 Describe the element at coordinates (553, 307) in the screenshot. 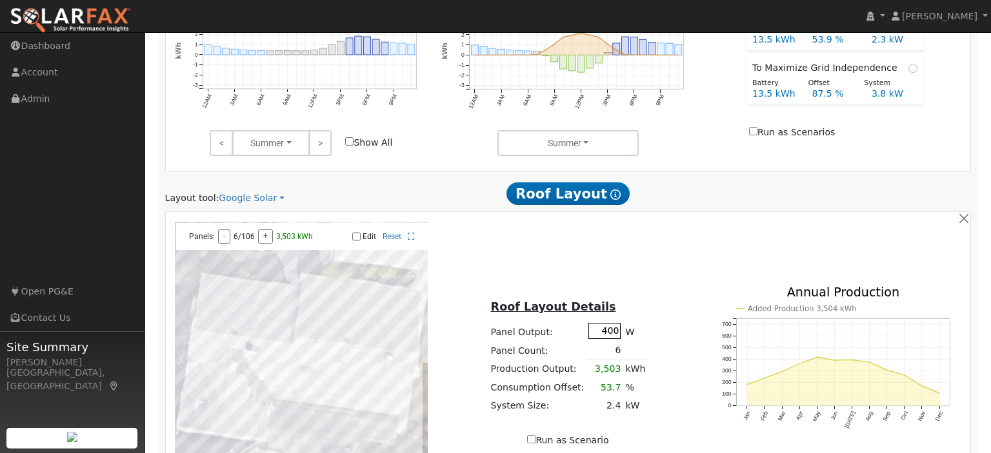

I see `u: Roof Layout Details` at that location.